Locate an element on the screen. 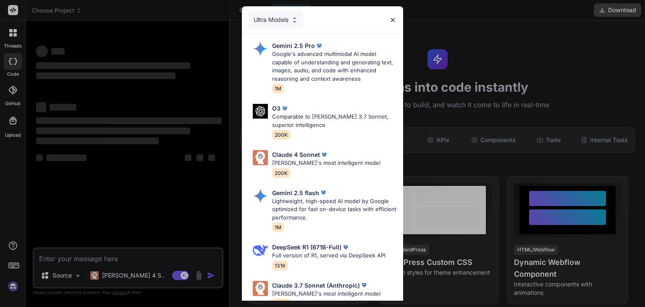 This screenshot has width=645, height=307. p: Full version of R1, served via DeepSeek API is located at coordinates (329, 255).